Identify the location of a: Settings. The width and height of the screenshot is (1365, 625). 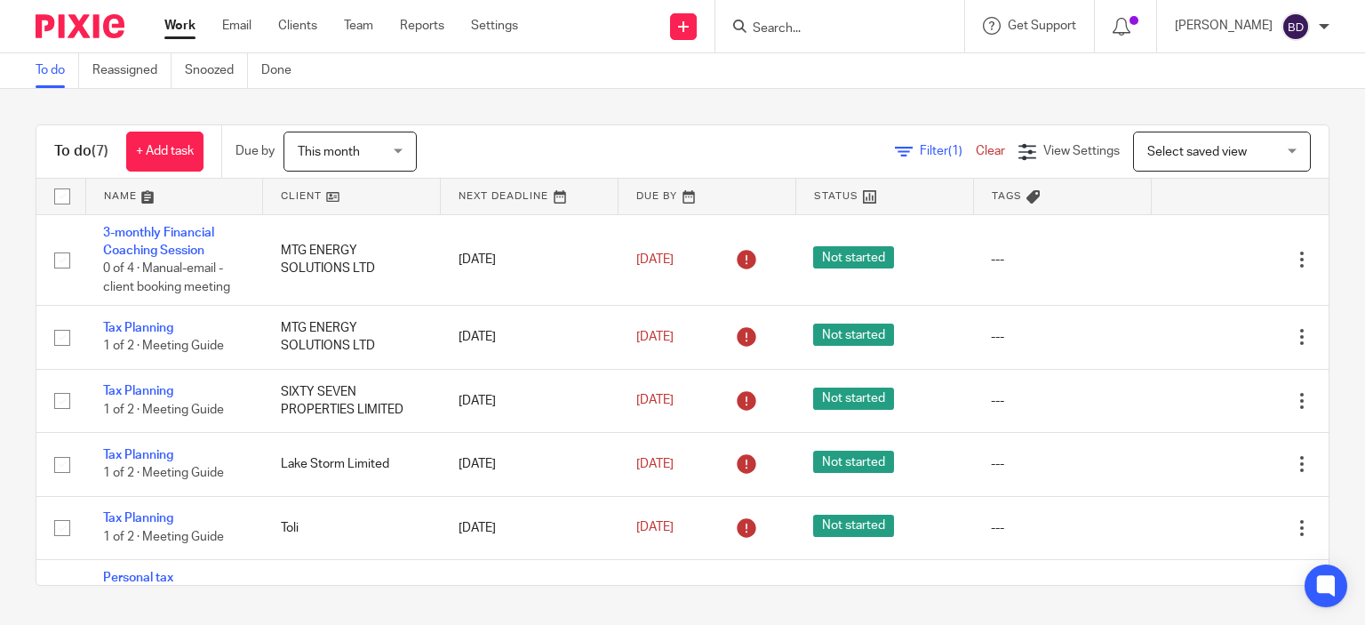
(494, 26).